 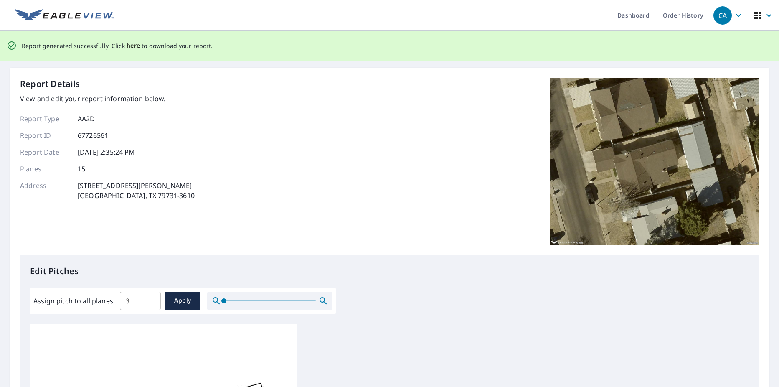 I want to click on span: Apply, so click(x=182, y=300).